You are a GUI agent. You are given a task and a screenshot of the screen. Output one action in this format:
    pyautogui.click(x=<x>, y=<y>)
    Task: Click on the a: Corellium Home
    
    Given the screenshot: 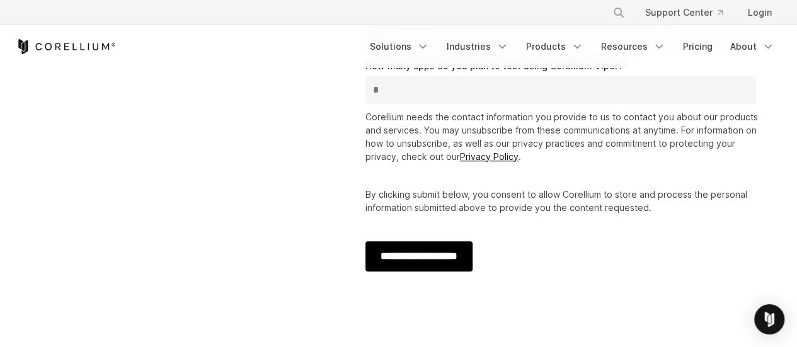 What is the action you would take?
    pyautogui.click(x=66, y=47)
    